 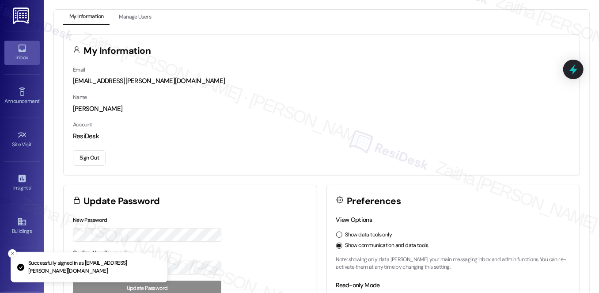 I want to click on button: Close toast, so click(x=12, y=254).